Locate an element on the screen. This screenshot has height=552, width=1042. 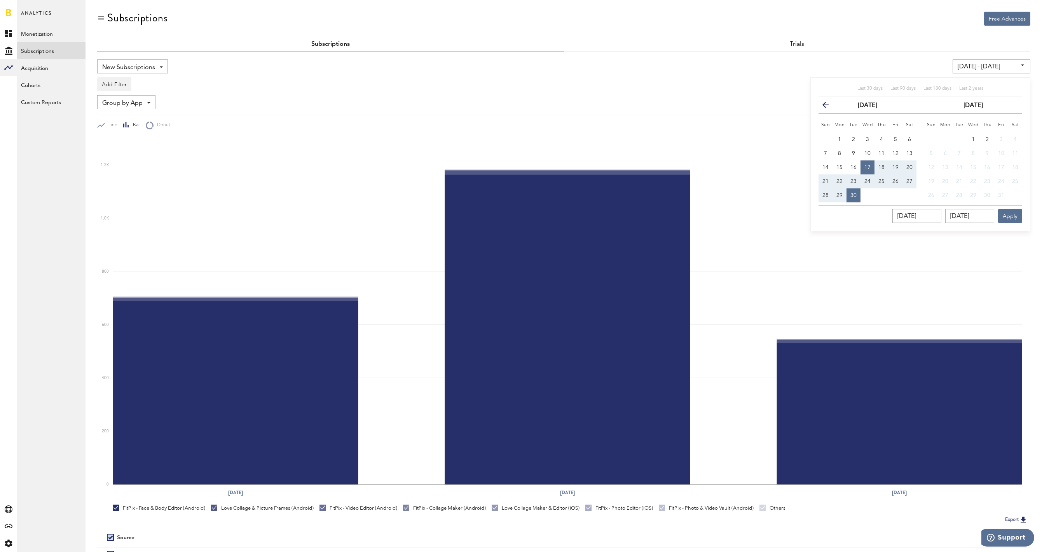
text: 0 is located at coordinates (108, 485).